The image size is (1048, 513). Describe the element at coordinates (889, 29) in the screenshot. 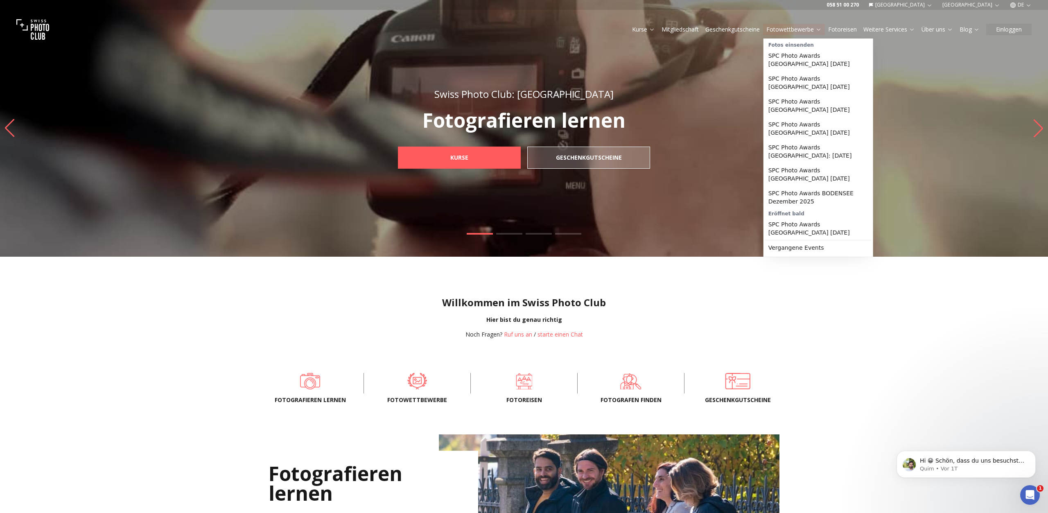

I see `a: Weitere Services` at that location.